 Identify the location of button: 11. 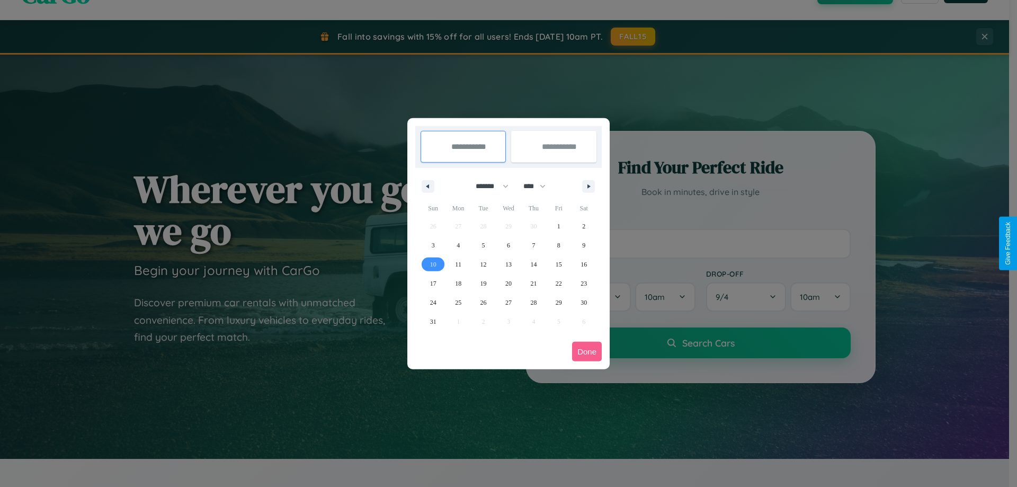
(458, 264).